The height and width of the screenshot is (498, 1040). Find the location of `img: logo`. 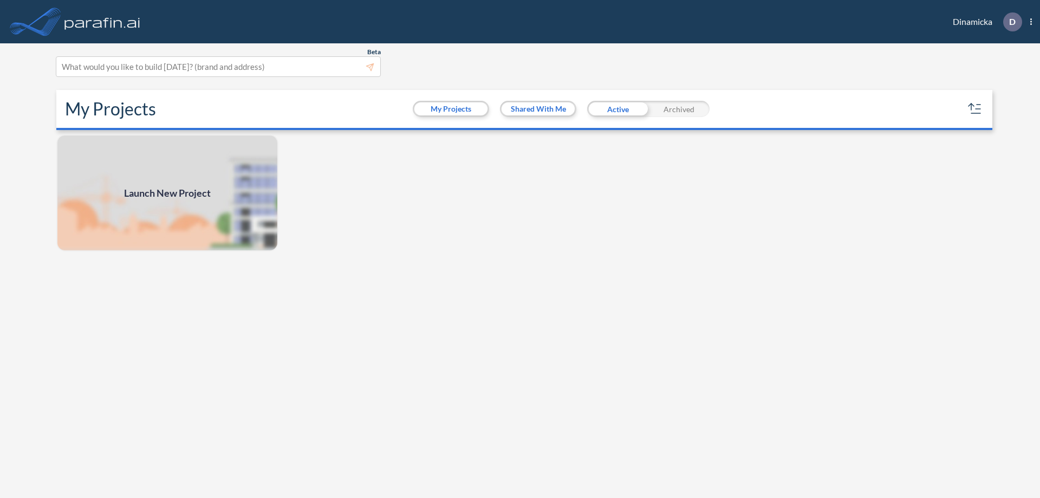

img: logo is located at coordinates (102, 22).